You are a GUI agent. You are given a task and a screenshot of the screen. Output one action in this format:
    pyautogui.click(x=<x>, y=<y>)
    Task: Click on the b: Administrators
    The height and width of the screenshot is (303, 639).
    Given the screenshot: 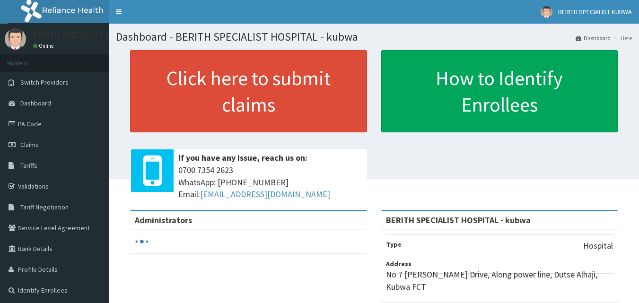 What is the action you would take?
    pyautogui.click(x=163, y=220)
    